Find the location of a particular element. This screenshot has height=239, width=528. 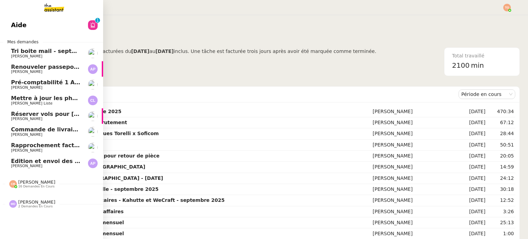

span: 2100 is located at coordinates (461, 65).